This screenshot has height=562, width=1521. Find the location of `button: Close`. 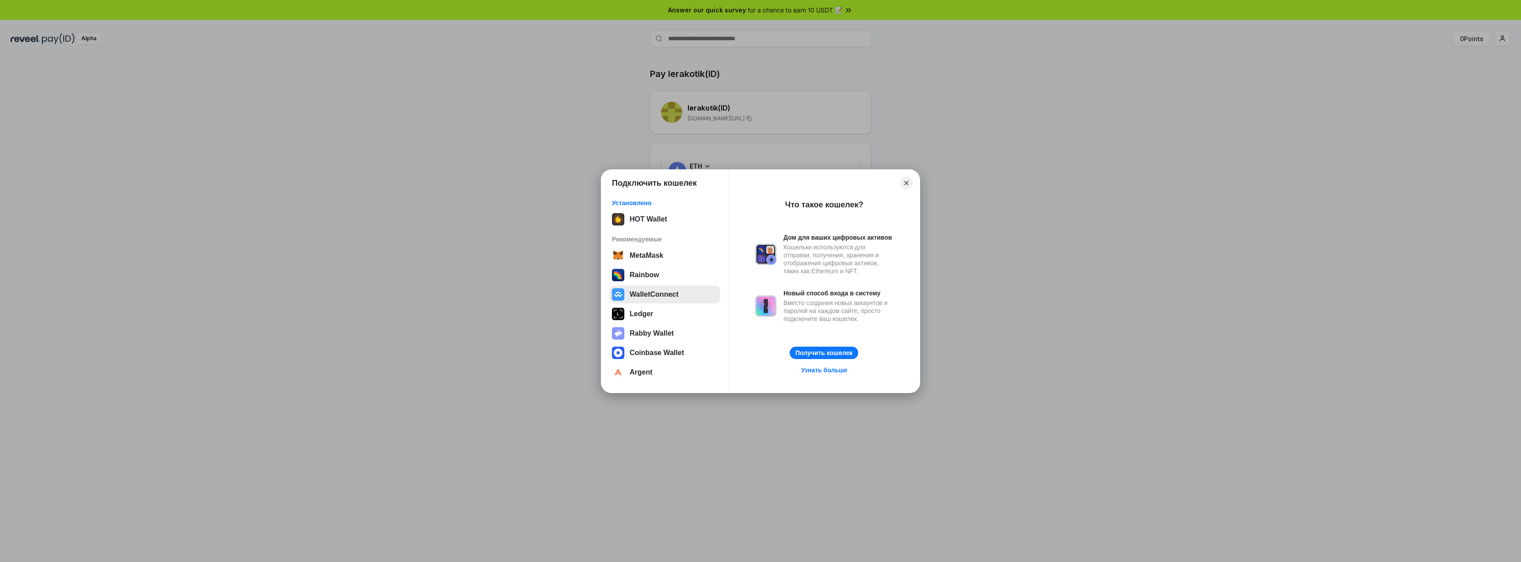

button: Close is located at coordinates (906, 183).